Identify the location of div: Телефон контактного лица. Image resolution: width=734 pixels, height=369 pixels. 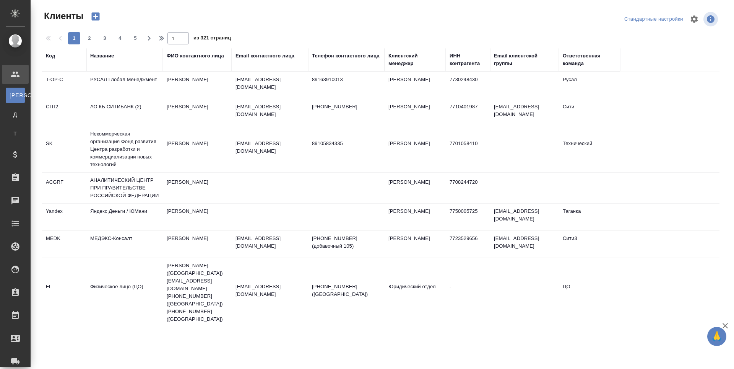
(346, 56).